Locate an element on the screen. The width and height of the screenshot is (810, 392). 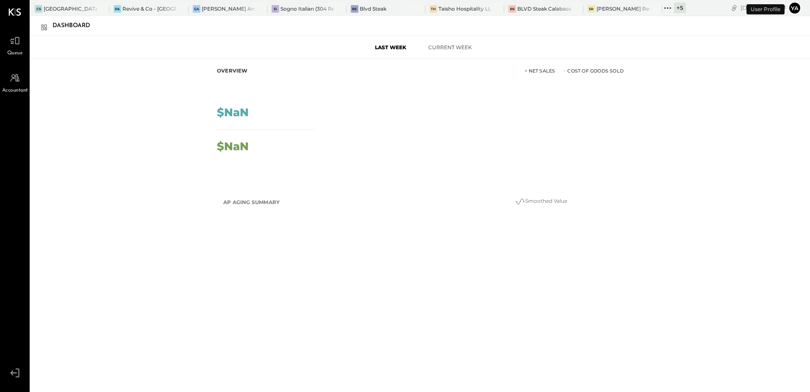
h2: AP Aging Summary is located at coordinates (251, 202).